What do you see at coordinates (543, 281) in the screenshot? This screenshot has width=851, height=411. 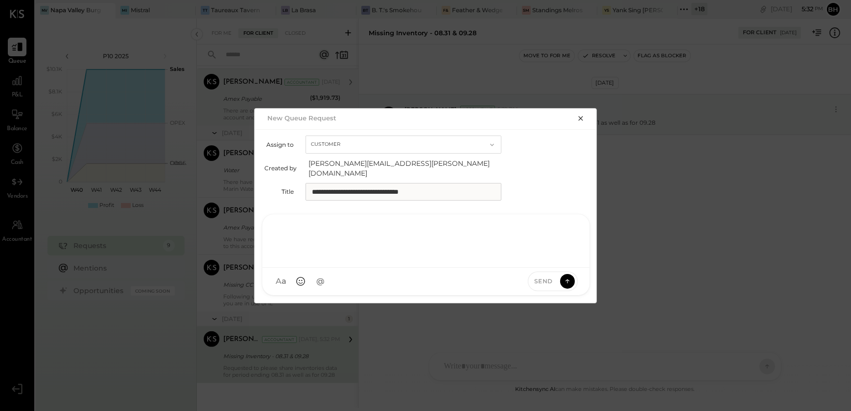 I see `span: Send` at bounding box center [543, 281].